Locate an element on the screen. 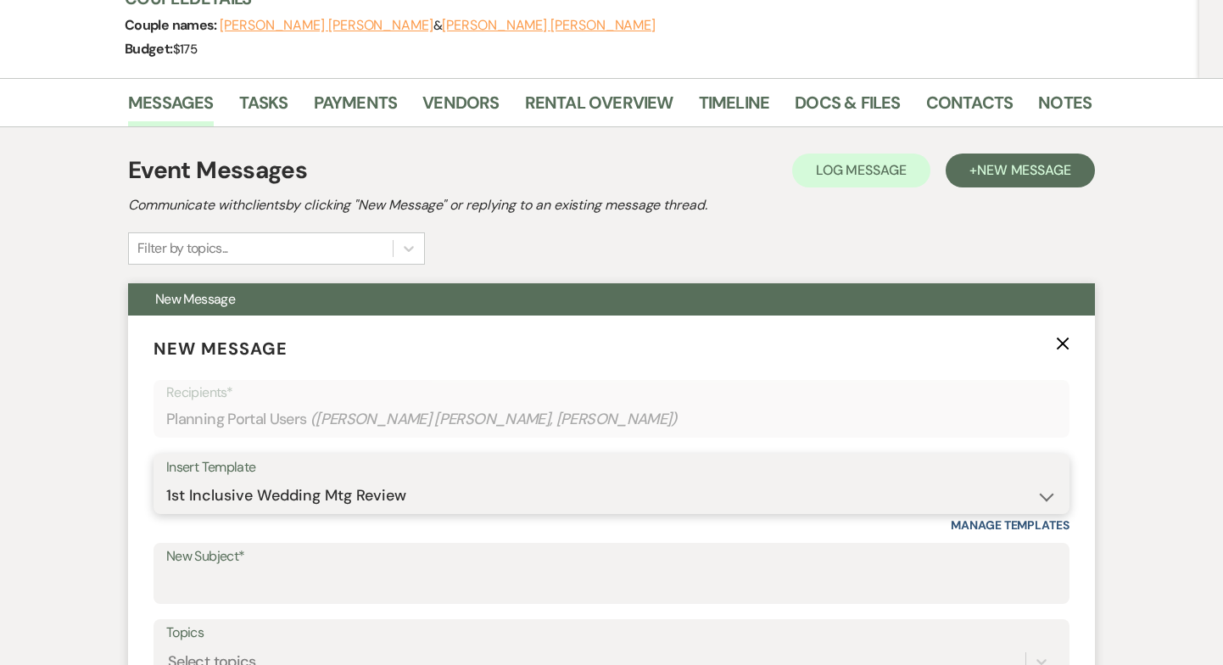  a: Contacts is located at coordinates (970, 108).